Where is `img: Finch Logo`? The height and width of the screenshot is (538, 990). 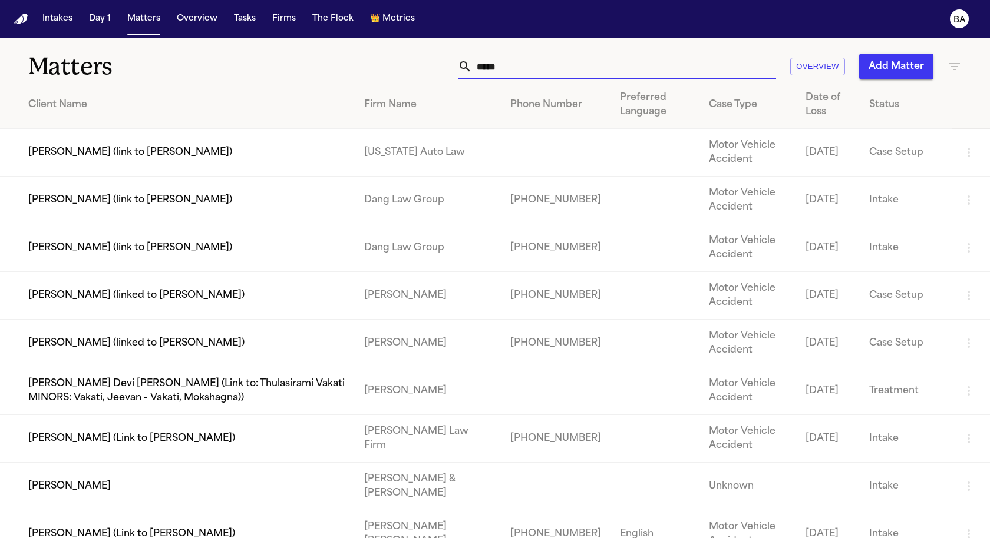 img: Finch Logo is located at coordinates (21, 19).